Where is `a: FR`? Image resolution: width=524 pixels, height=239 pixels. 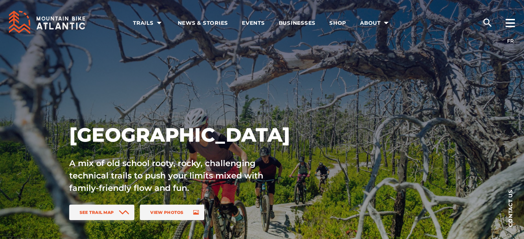 a: FR is located at coordinates (510, 41).